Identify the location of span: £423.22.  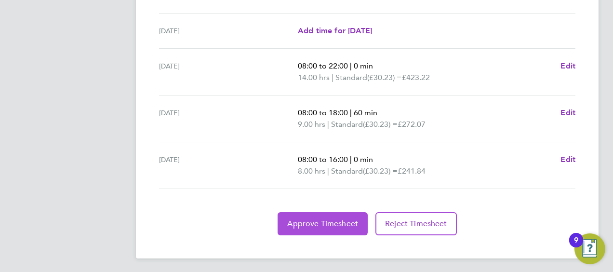
(416, 77).